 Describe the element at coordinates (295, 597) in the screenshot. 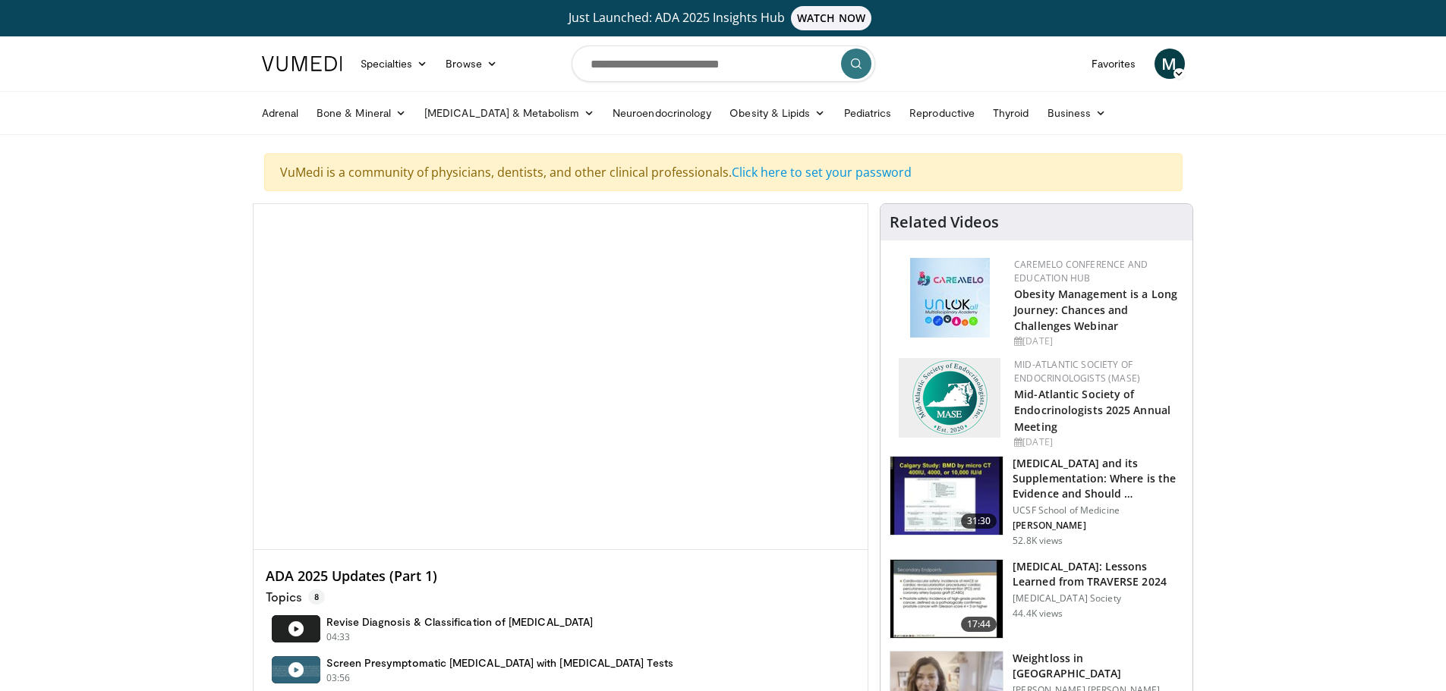

I see `p: Topics` at that location.